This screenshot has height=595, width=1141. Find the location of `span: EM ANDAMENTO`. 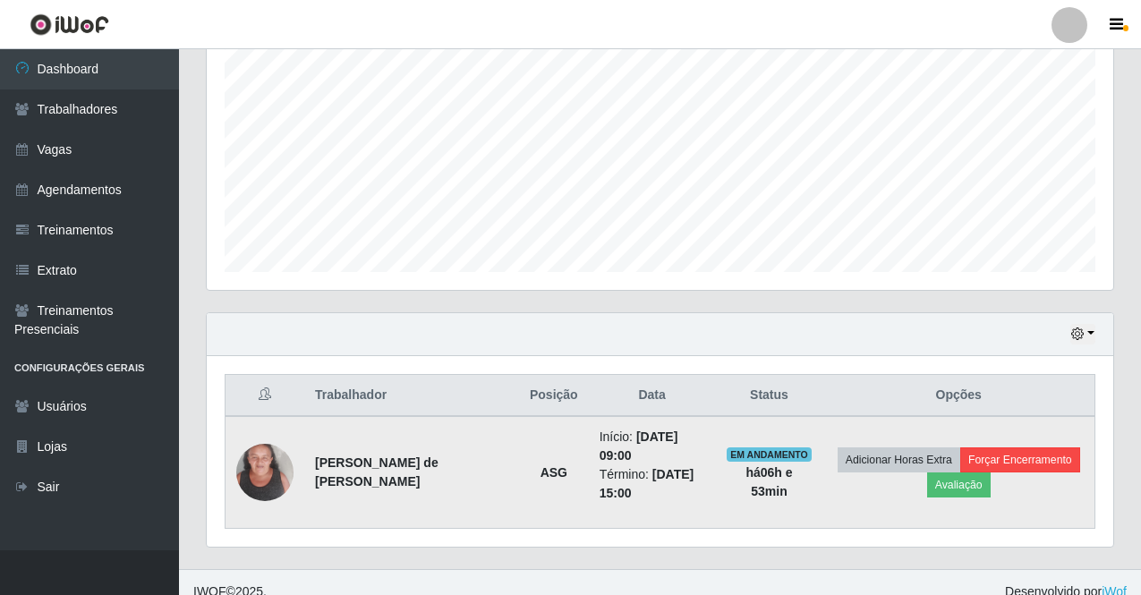

span: EM ANDAMENTO is located at coordinates (769, 455).